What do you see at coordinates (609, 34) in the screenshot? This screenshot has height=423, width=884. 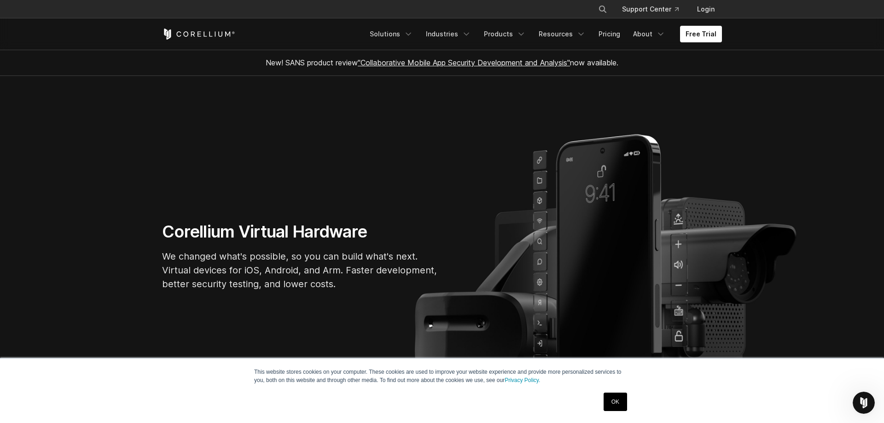 I see `a: Pricing` at bounding box center [609, 34].